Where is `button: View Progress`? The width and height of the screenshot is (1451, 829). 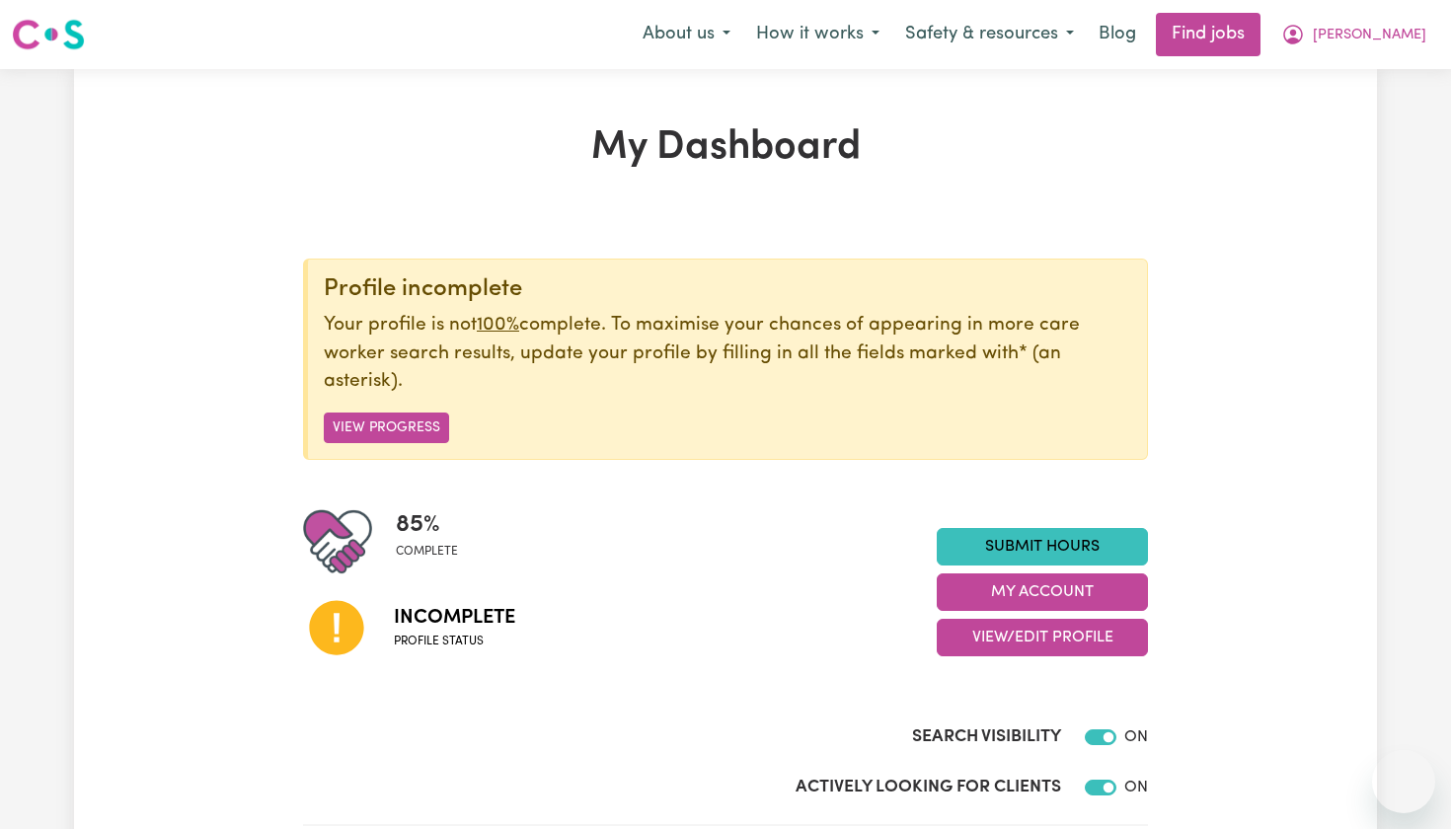
button: View Progress is located at coordinates (386, 427).